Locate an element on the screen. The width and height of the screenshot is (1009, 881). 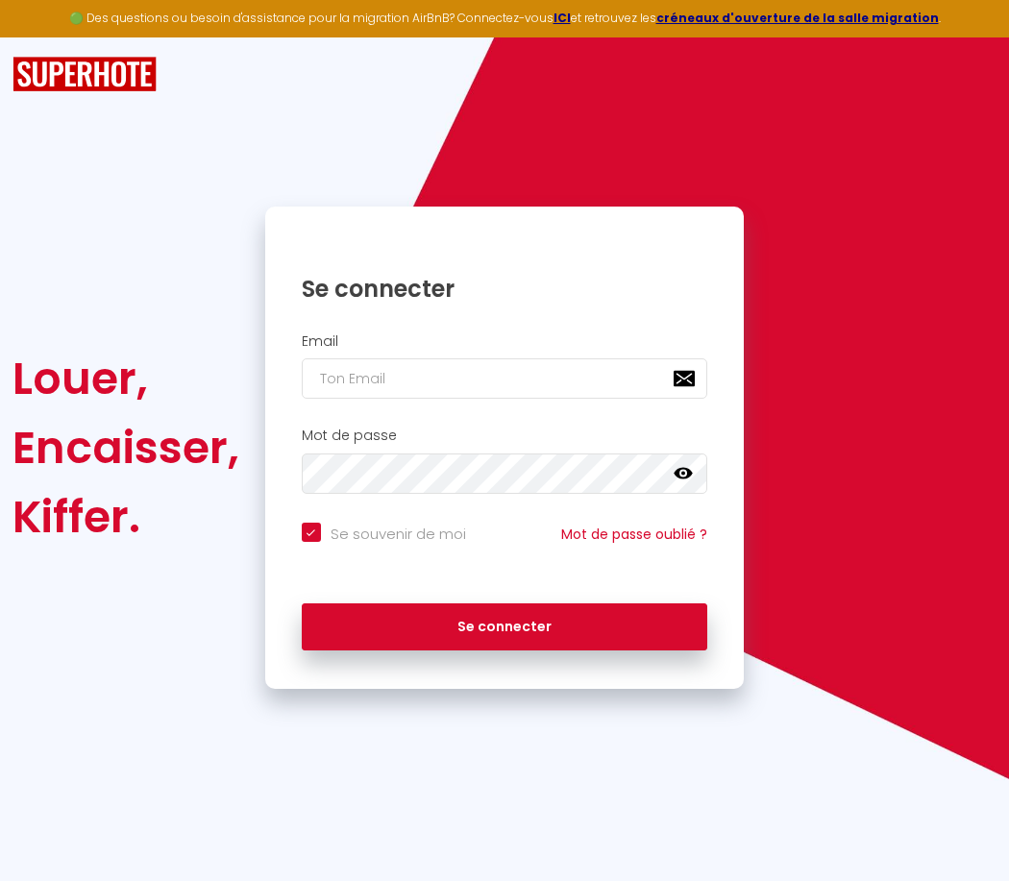
h2: Email is located at coordinates (504, 341).